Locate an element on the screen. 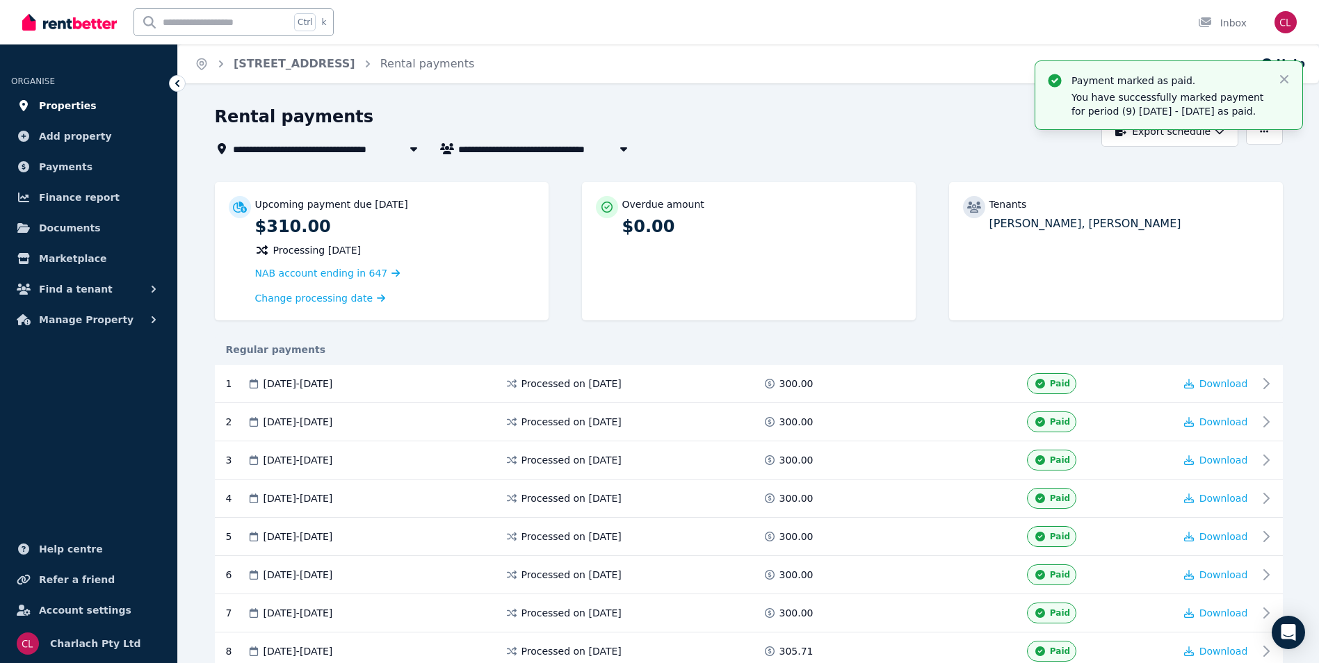 Image resolution: width=1319 pixels, height=663 pixels. a: Documents is located at coordinates (88, 228).